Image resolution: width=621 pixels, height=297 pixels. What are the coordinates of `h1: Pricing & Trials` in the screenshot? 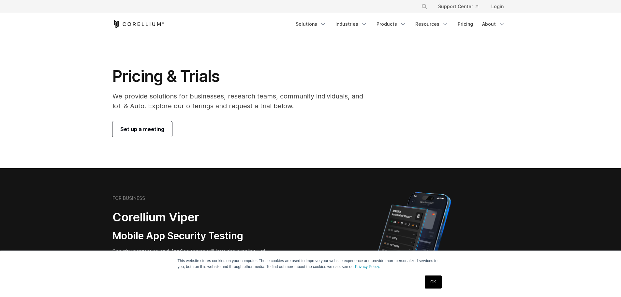 It's located at (242, 76).